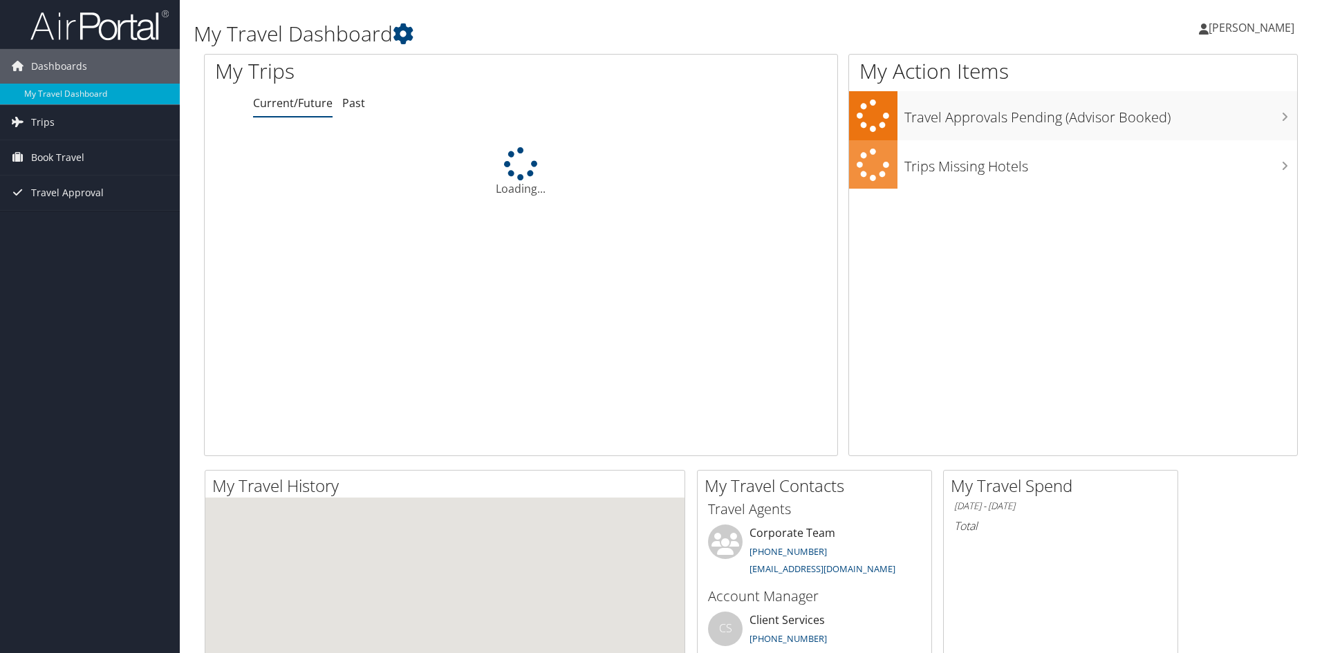 Image resolution: width=1322 pixels, height=653 pixels. Describe the element at coordinates (814, 509) in the screenshot. I see `h3: Travel Agents` at that location.